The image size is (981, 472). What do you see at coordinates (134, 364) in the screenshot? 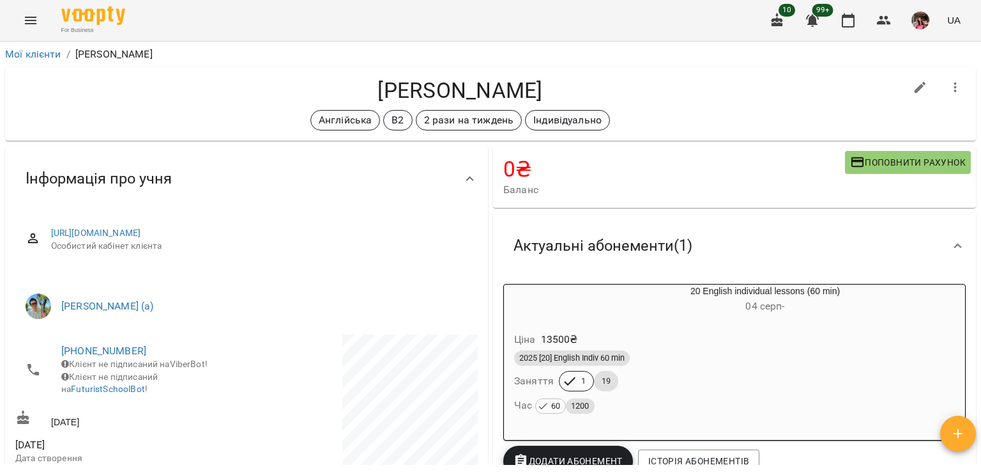
I see `span: Клієнт не підписаний на ViberBot!` at bounding box center [134, 364].